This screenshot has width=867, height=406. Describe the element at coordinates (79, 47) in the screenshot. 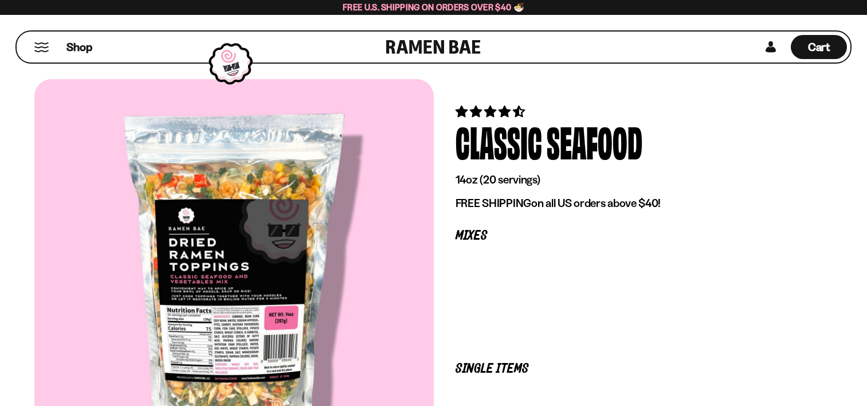

I see `span: Shop` at that location.